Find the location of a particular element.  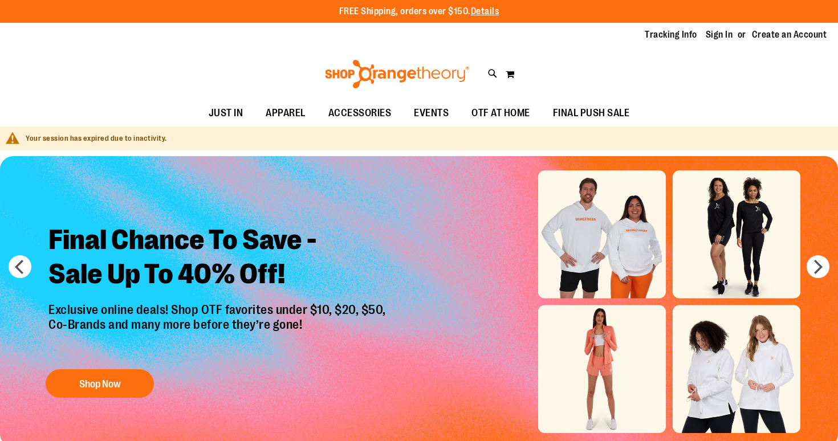

a: Create an Account is located at coordinates (790, 35).